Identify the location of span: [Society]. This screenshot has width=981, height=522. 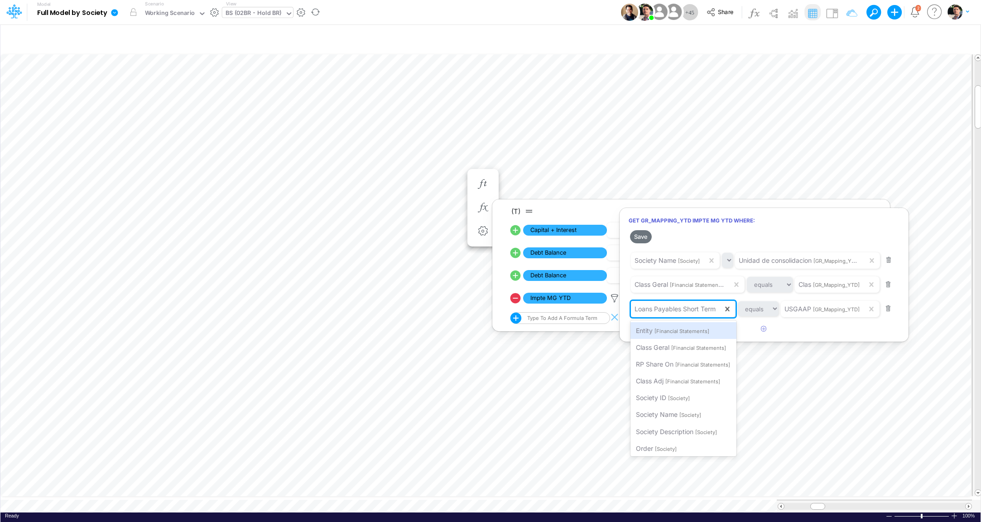
(689, 261).